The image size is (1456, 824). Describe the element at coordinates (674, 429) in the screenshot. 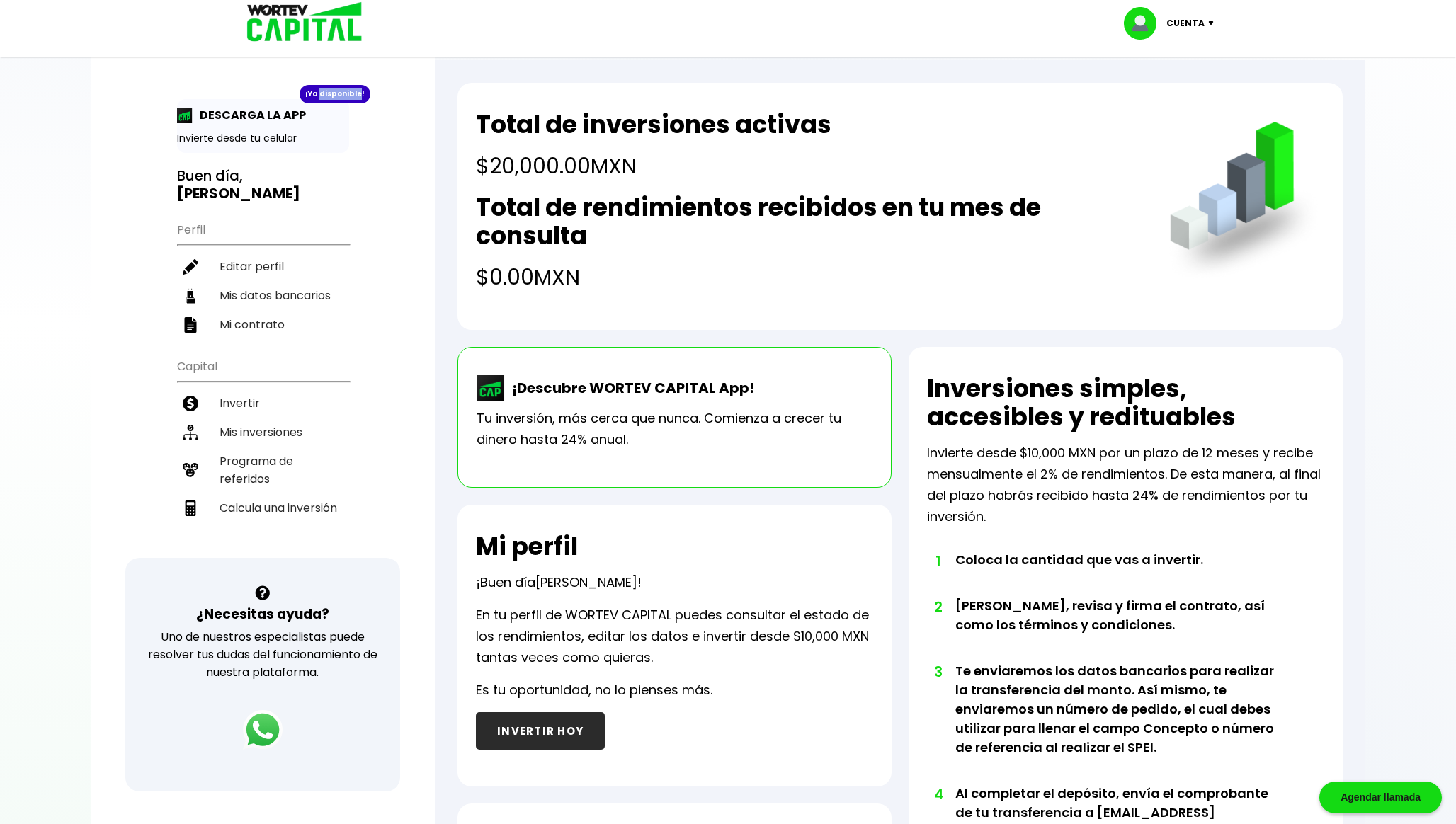

I see `p: Tu inversión, más cerca que nunca. Comienza a crecer tu dinero hasta 24% anual.` at that location.